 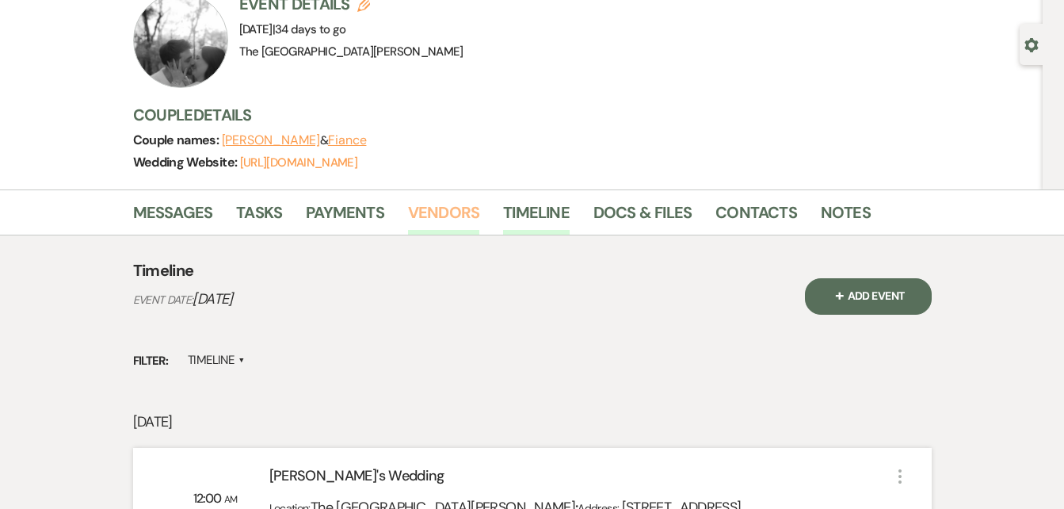 What do you see at coordinates (756, 217) in the screenshot?
I see `a: Contacts` at bounding box center [756, 217].